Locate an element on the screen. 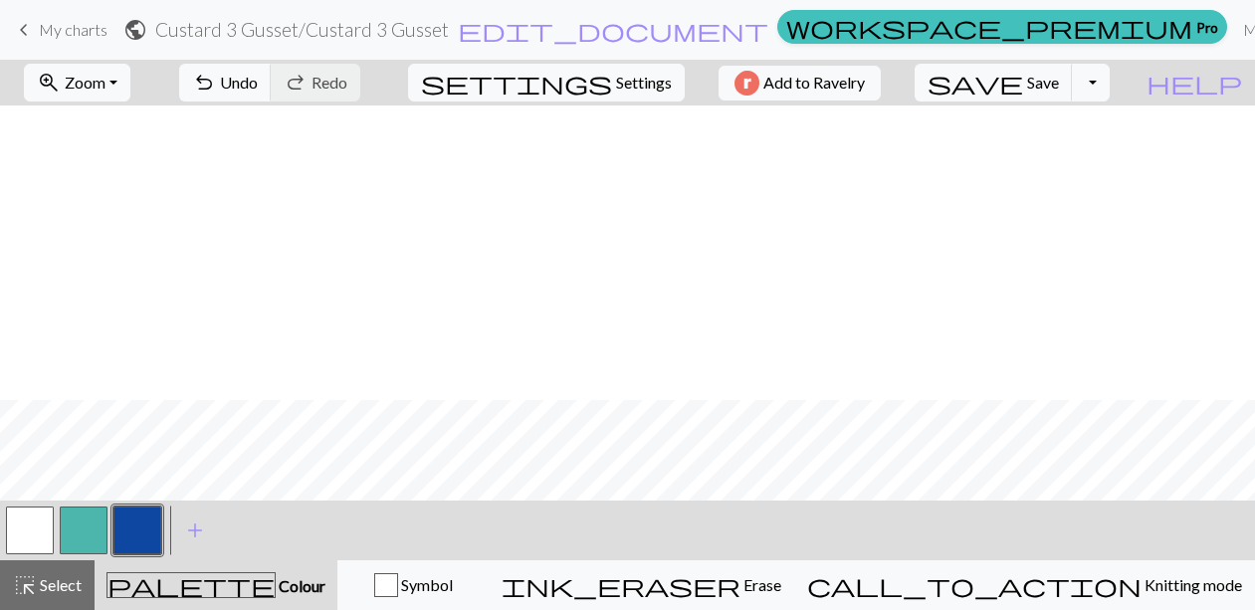 This screenshot has width=1255, height=610. span: zoom_in is located at coordinates (49, 83).